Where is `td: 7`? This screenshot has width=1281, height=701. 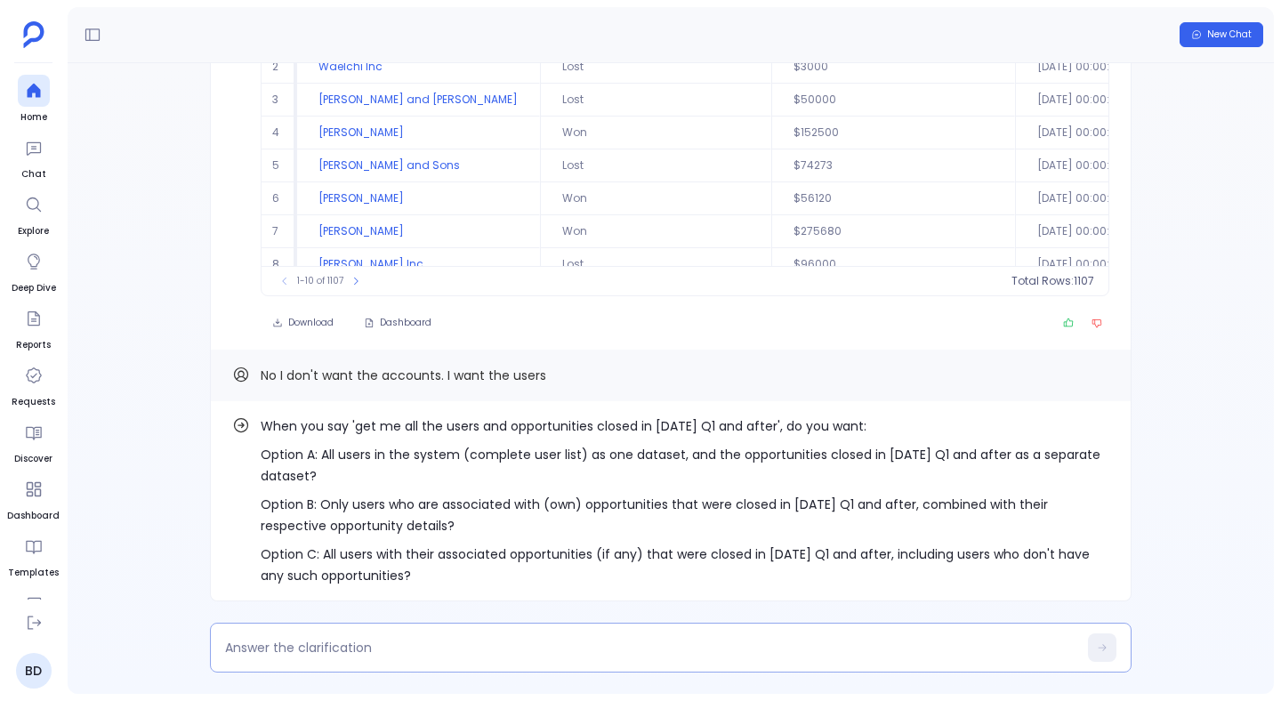
td: 7 is located at coordinates (279, 231).